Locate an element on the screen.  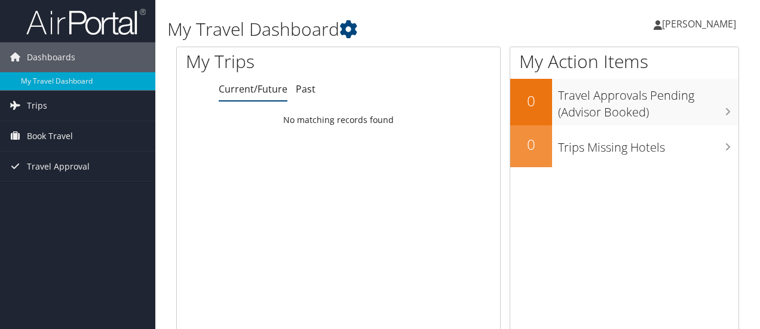
h1: My Trips is located at coordinates (271, 62).